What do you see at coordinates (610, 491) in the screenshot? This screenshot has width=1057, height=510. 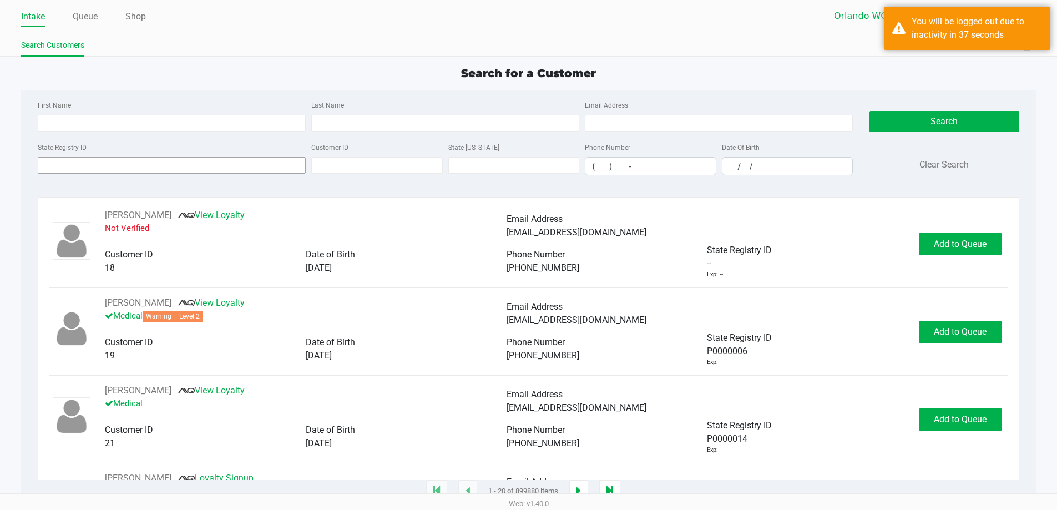 I see `app-submit-button: Move to last page` at bounding box center [610, 491].